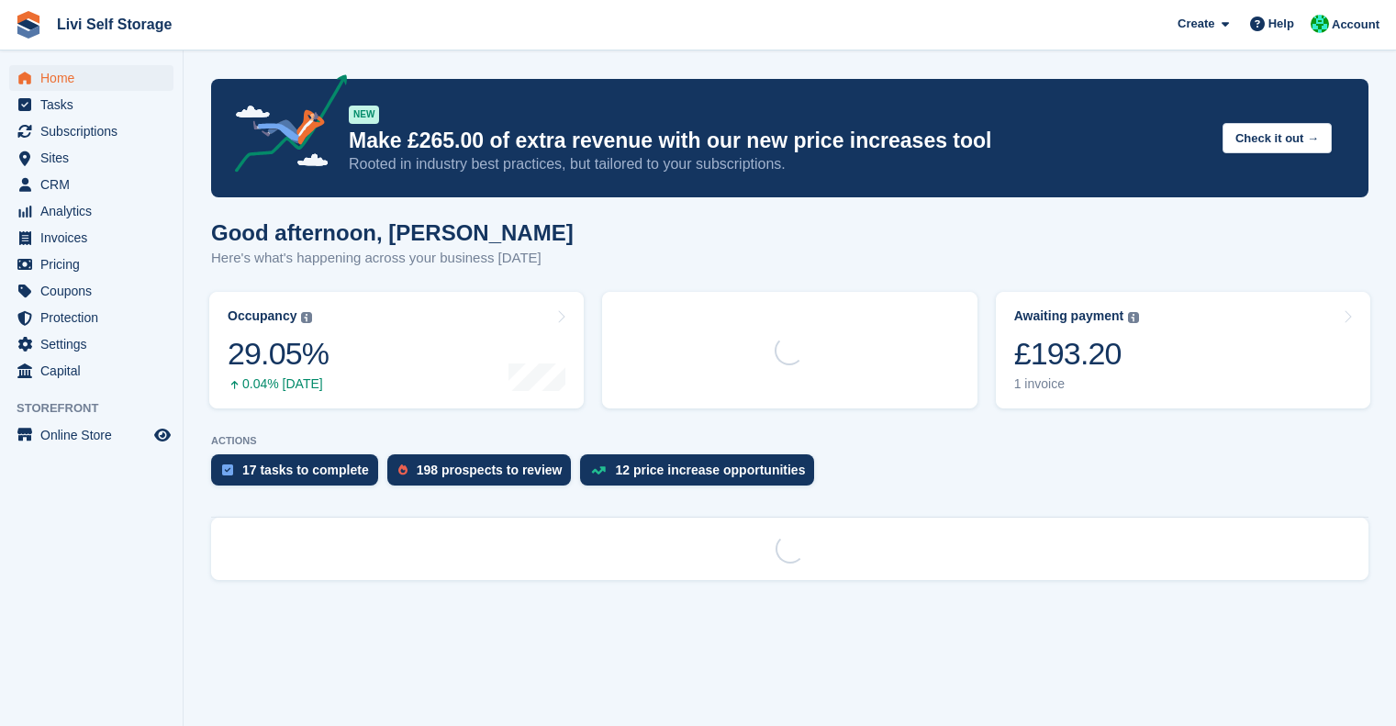  What do you see at coordinates (95, 105) in the screenshot?
I see `span: Tasks` at bounding box center [95, 105].